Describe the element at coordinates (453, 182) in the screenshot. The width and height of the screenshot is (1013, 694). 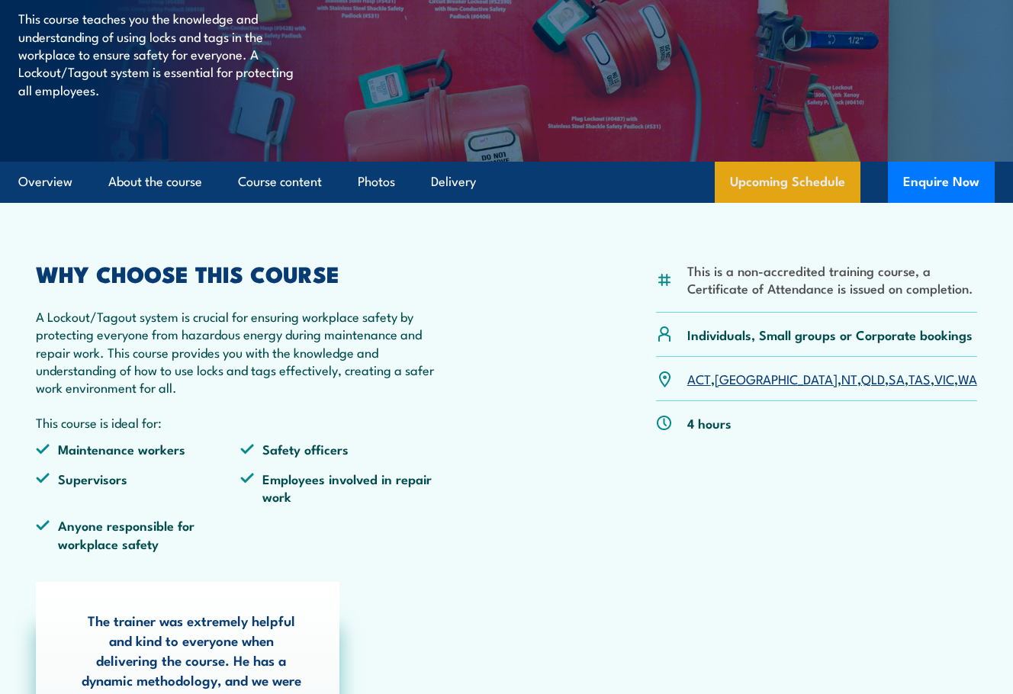
I see `a: Delivery` at that location.